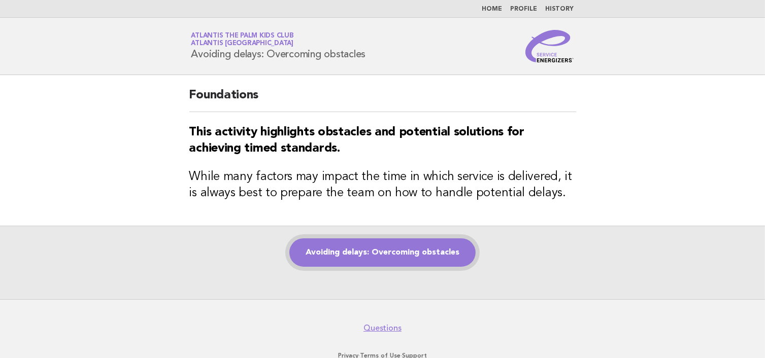 The image size is (765, 358). What do you see at coordinates (492, 9) in the screenshot?
I see `a: Home` at bounding box center [492, 9].